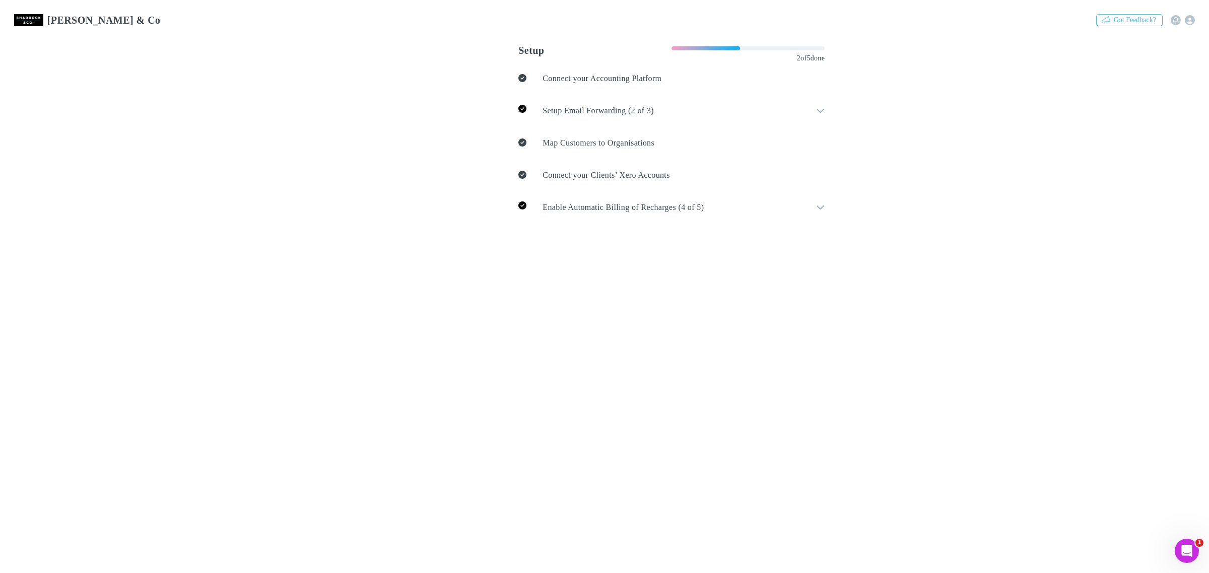 This screenshot has width=1209, height=573. I want to click on a: Connect your Clients’ Xero Accounts, so click(672, 175).